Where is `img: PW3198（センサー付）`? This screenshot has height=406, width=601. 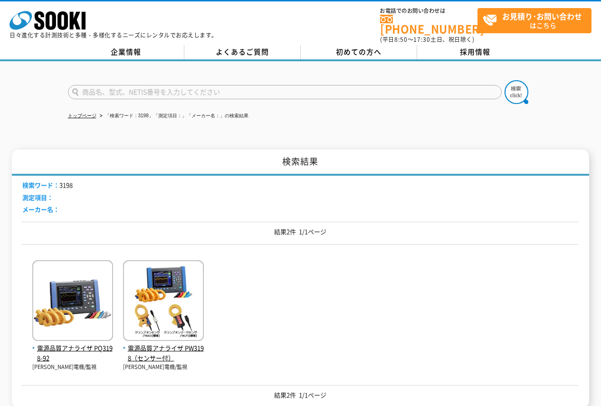
img: PW3198（センサー付） is located at coordinates (164, 302).